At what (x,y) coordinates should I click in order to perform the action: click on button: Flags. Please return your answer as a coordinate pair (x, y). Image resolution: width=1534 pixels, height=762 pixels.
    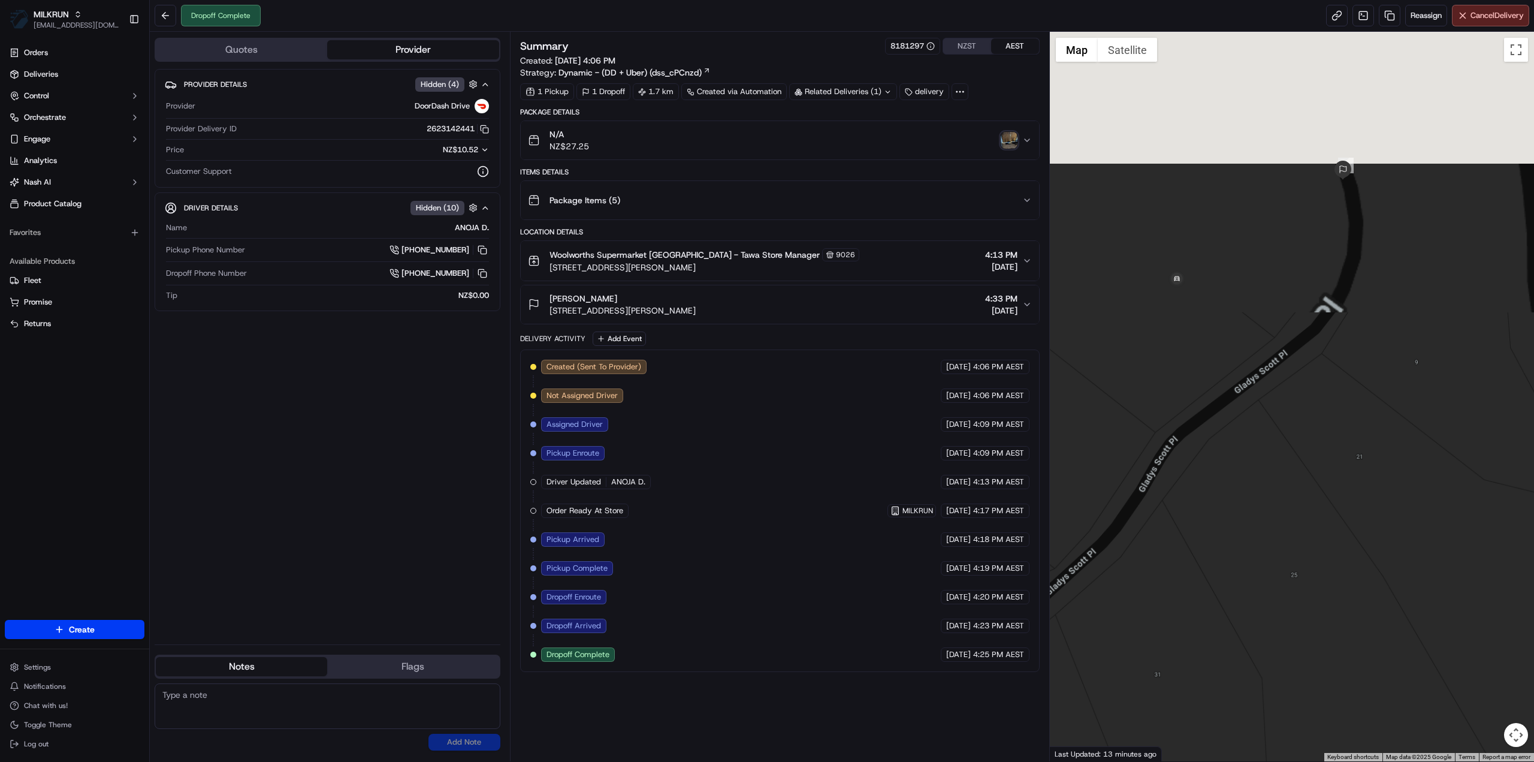
    Looking at the image, I should click on (413, 666).